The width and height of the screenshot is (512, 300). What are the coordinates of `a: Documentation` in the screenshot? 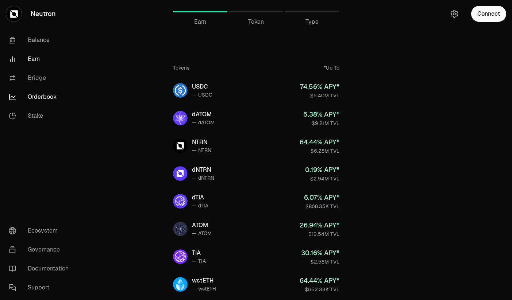 It's located at (41, 269).